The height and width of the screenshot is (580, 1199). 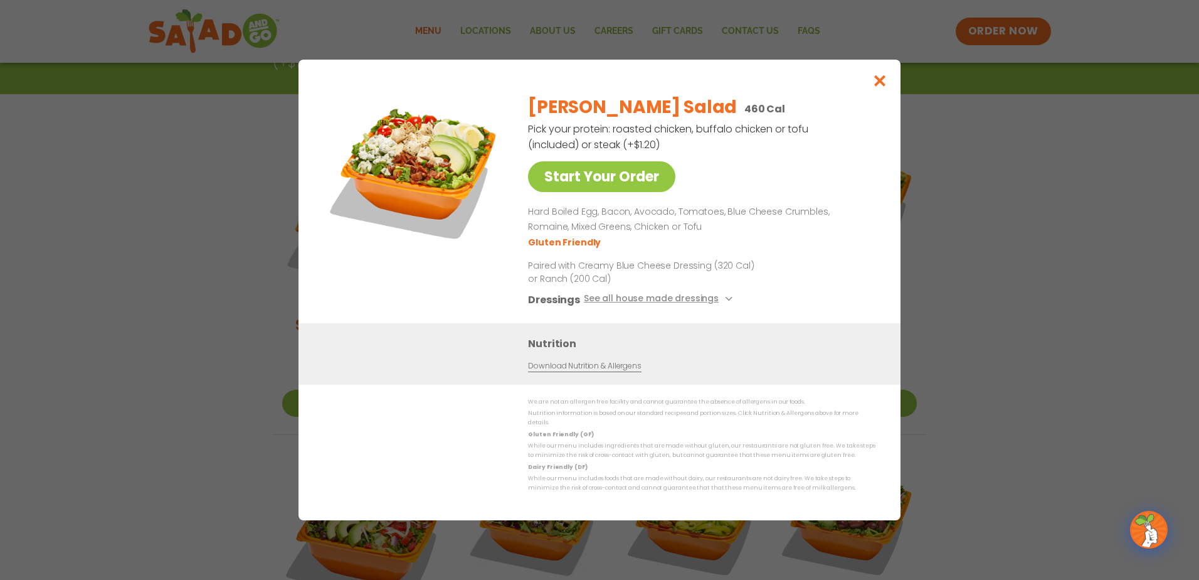 I want to click on p: We are not an allergen free facility and cannot guarantee the absence of allergens in our foods., so click(x=702, y=401).